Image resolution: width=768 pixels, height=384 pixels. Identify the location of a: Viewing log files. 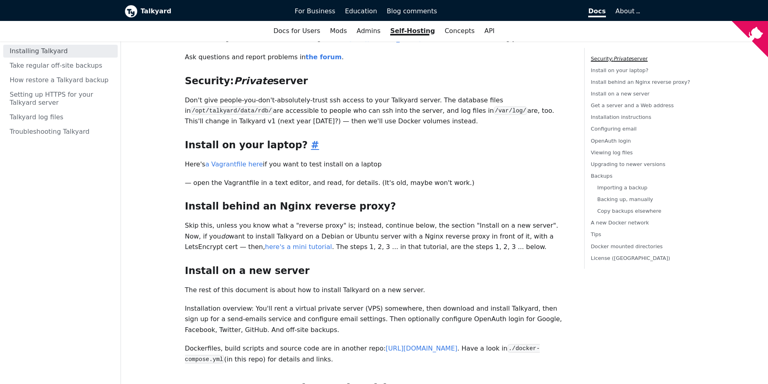
(612, 152).